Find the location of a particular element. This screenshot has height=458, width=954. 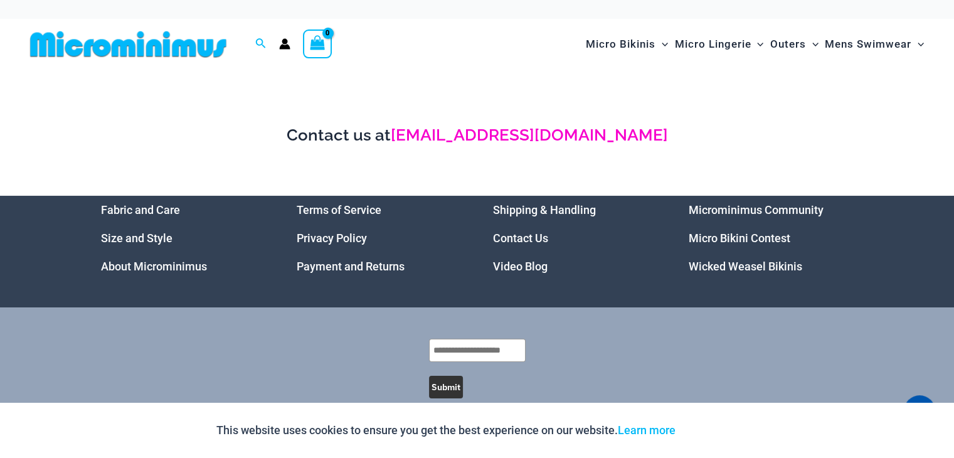

aside: Footer Widget 2 is located at coordinates (379, 238).